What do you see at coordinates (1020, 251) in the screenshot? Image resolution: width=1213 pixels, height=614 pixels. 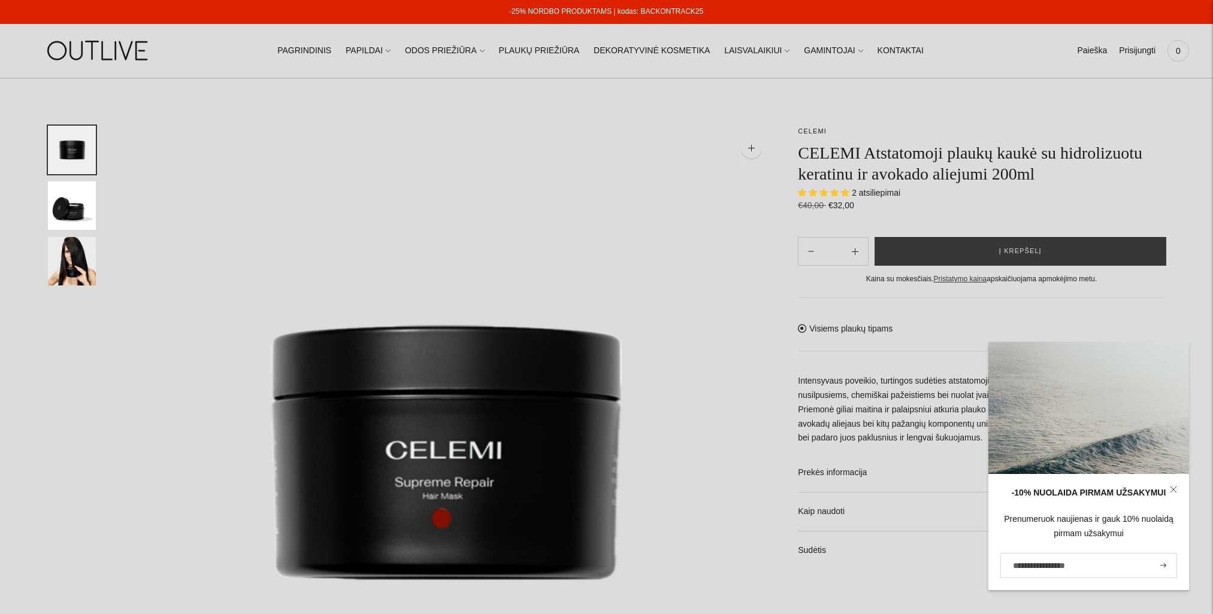 I see `button: Į krepšelį` at bounding box center [1020, 251].